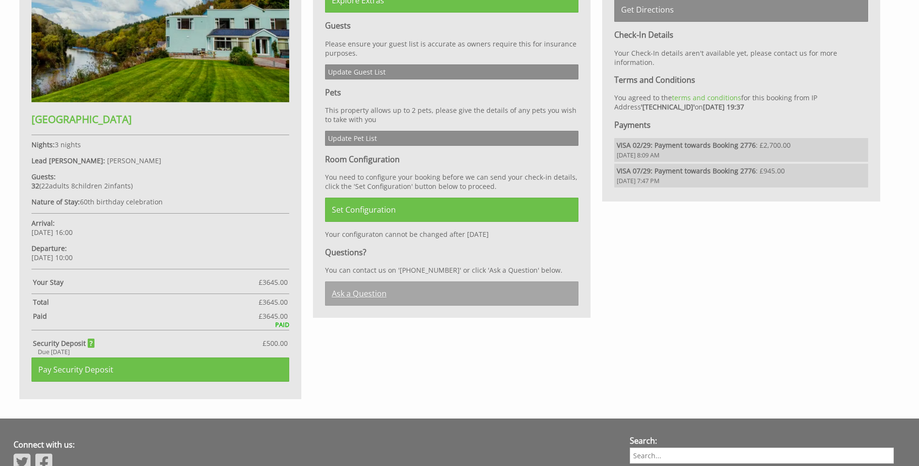 The image size is (919, 466). I want to click on p: 60th birthday celebration, so click(160, 201).